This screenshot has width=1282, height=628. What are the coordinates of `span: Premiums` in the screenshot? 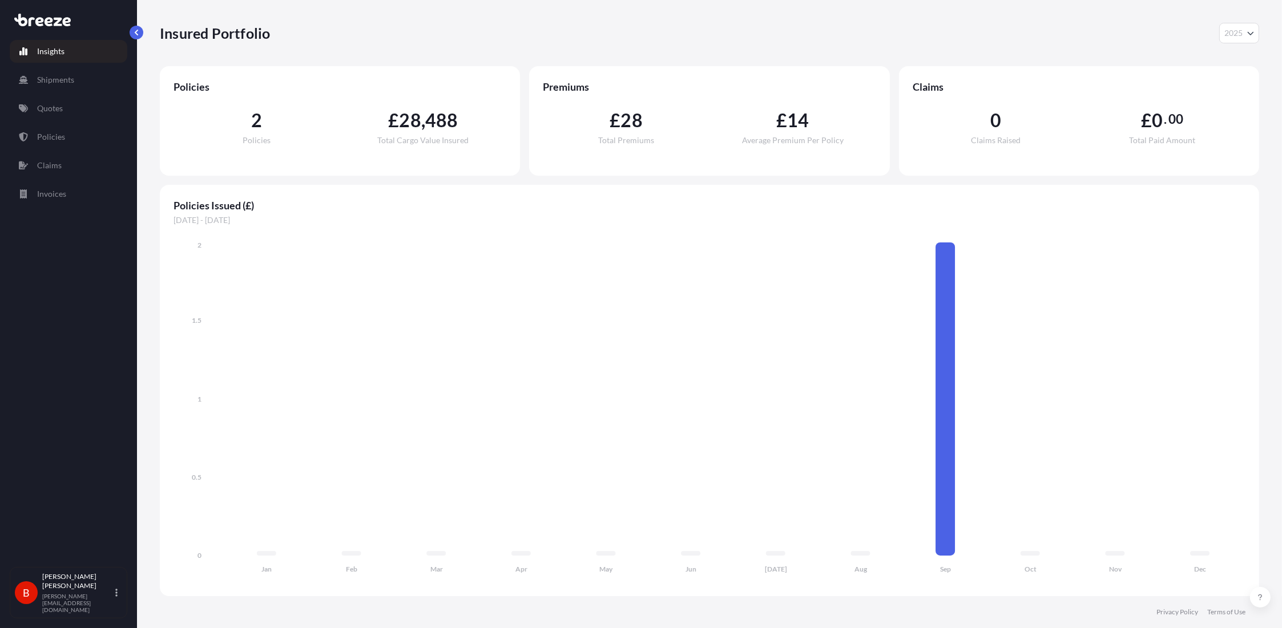 It's located at (709, 87).